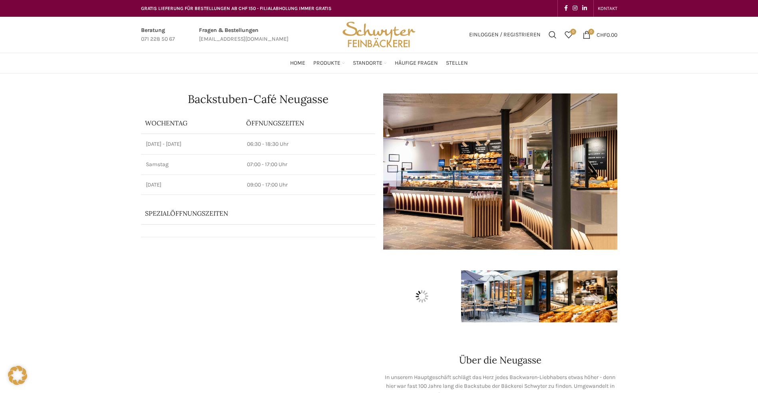  I want to click on a: KONTAKT, so click(608, 8).